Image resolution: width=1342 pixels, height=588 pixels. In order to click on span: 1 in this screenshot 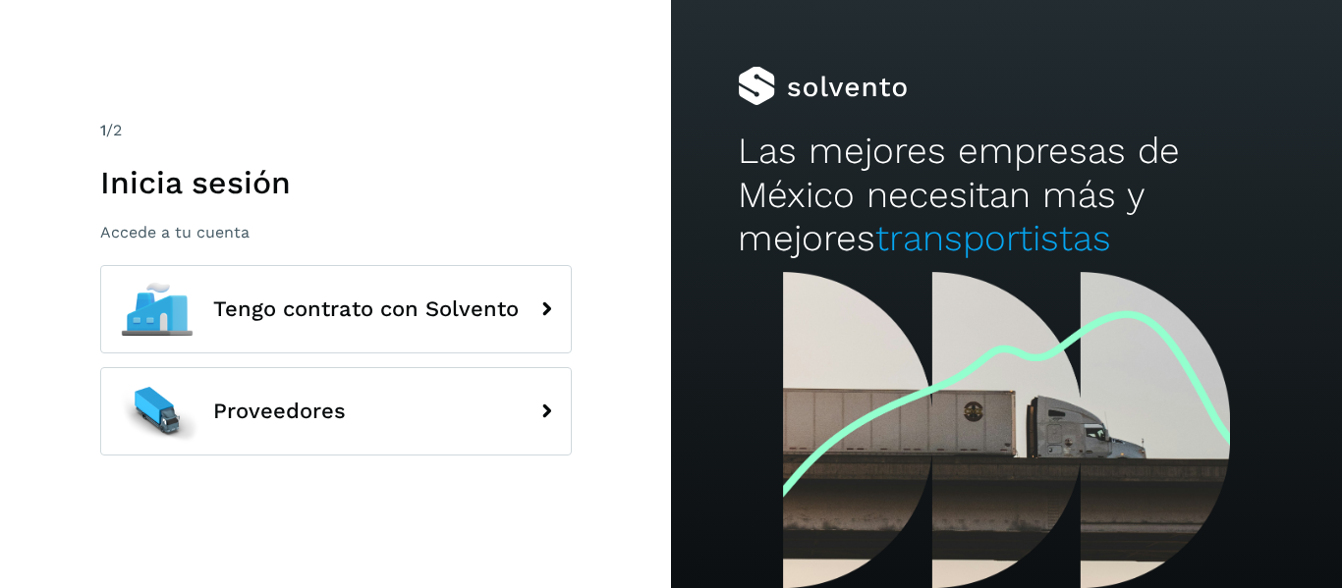, I will do `click(103, 130)`.